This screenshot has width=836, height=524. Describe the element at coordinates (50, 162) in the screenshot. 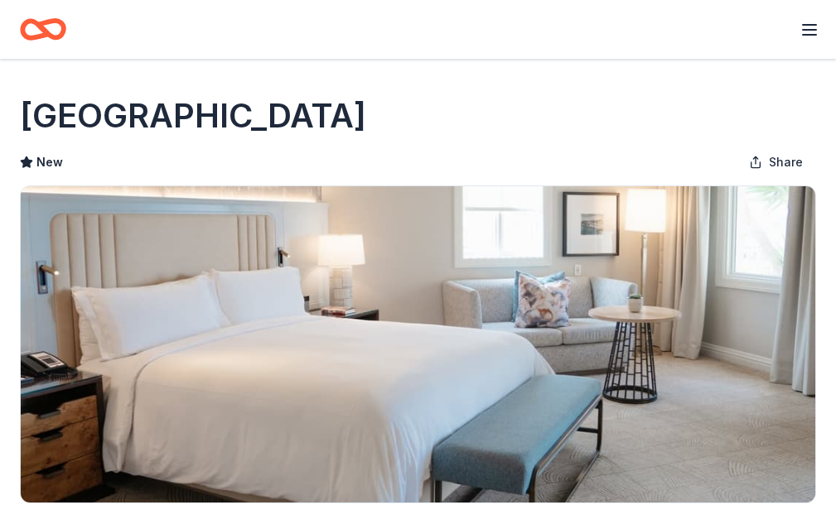

I see `span: New` at that location.